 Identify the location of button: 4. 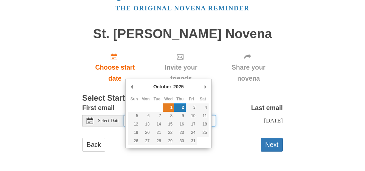
(203, 107).